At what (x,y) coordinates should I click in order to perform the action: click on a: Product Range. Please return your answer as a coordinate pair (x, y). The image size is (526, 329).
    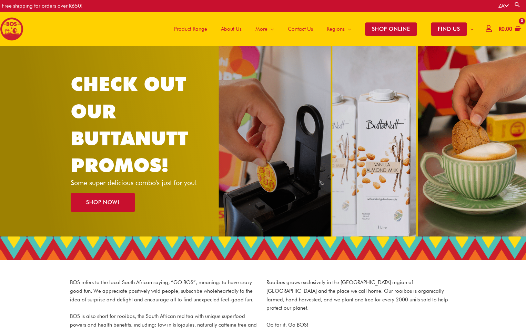
    Looking at the image, I should click on (191, 29).